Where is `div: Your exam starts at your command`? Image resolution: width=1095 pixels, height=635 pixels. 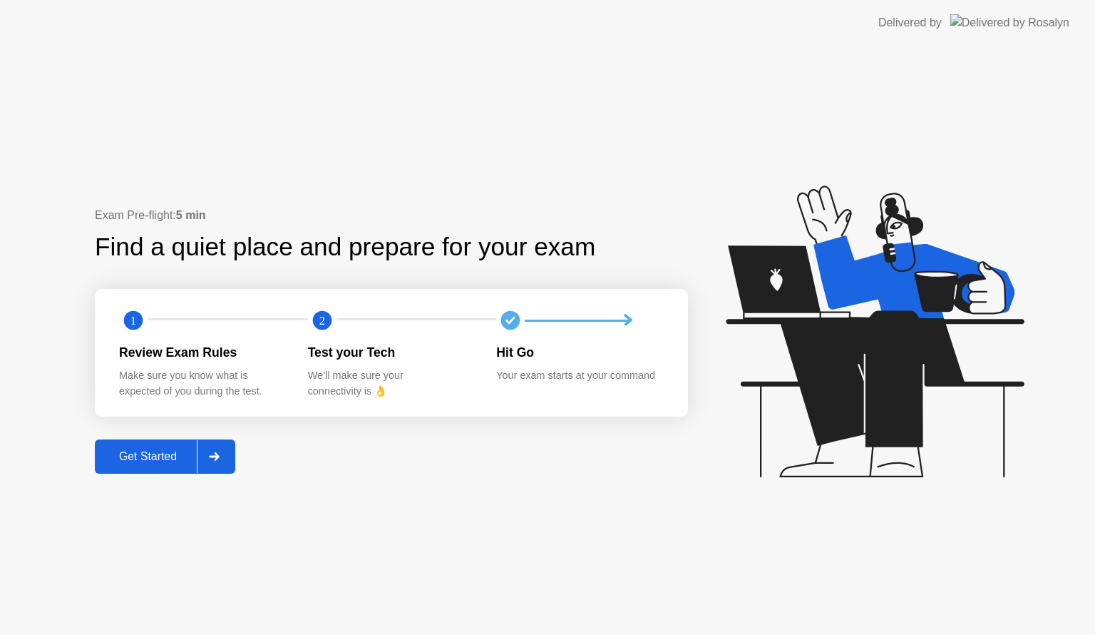
div: Your exam starts at your command is located at coordinates (579, 376).